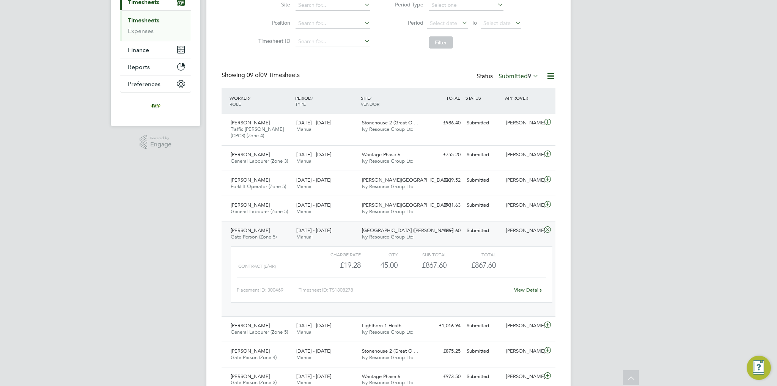 This screenshot has width=777, height=386. What do you see at coordinates (253, 75) in the screenshot?
I see `span: 09 of` at bounding box center [253, 75].